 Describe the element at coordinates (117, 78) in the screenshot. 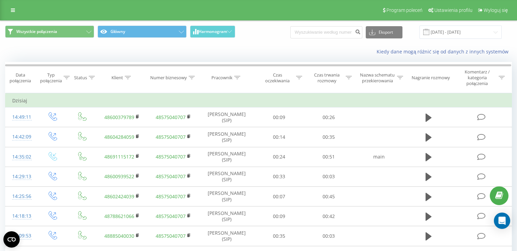

I see `div: Klient` at that location.